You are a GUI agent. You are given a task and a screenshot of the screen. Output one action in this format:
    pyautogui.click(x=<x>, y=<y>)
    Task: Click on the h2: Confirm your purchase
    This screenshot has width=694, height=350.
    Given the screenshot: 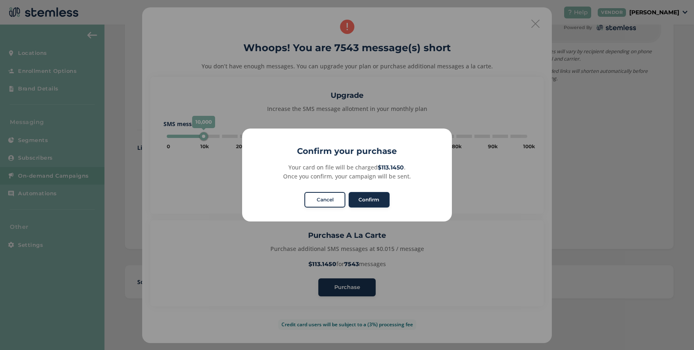 What is the action you would take?
    pyautogui.click(x=347, y=151)
    